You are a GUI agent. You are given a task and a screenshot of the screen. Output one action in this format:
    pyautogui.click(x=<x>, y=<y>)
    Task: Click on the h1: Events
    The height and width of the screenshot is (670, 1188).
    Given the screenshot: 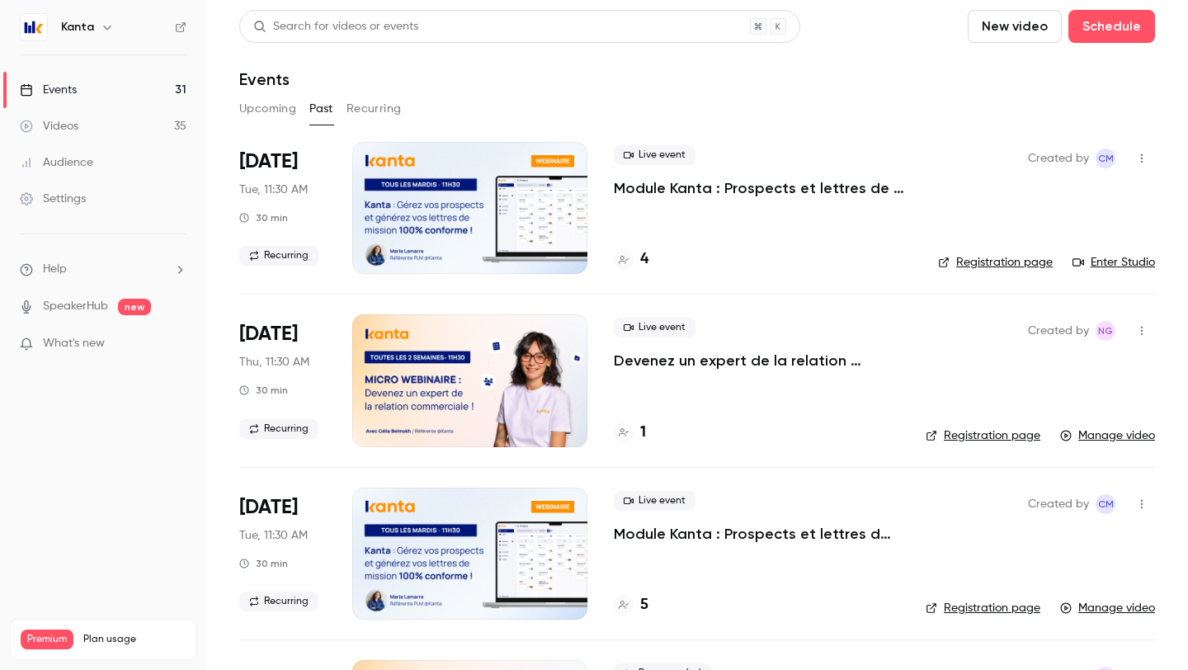 What is the action you would take?
    pyautogui.click(x=264, y=79)
    